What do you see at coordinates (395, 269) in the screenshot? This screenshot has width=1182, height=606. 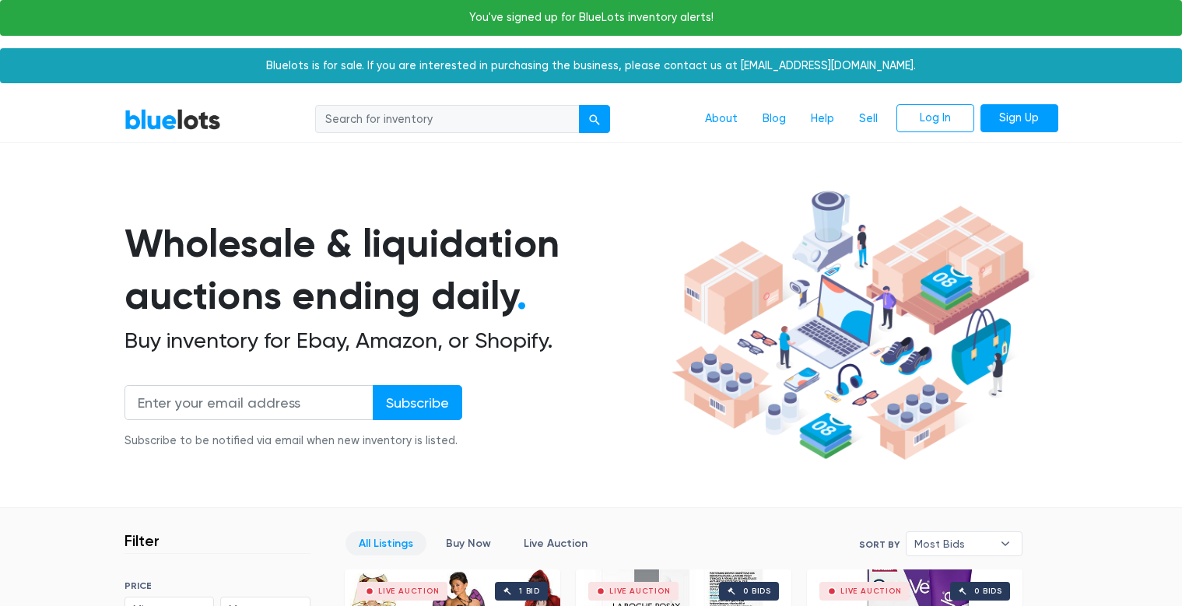 I see `h1: Wholesale & liquidation auctions ending daily` at bounding box center [395, 269].